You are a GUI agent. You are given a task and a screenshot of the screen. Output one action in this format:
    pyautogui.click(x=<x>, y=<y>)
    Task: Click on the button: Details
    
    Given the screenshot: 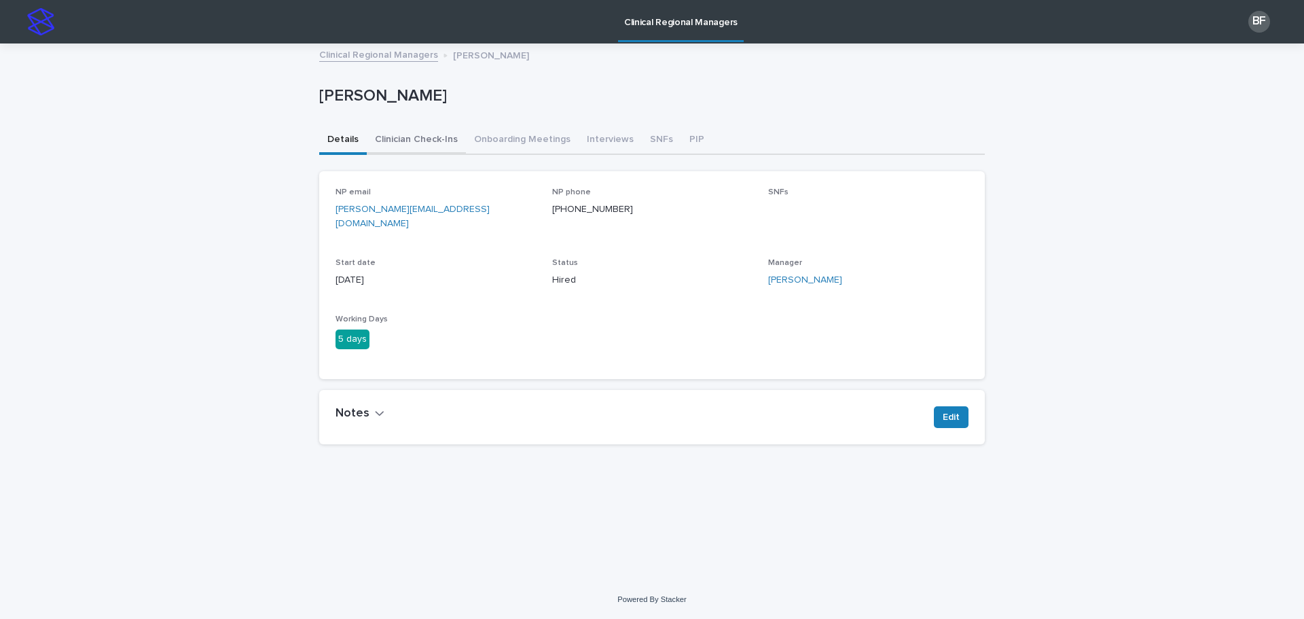 What is the action you would take?
    pyautogui.click(x=343, y=141)
    